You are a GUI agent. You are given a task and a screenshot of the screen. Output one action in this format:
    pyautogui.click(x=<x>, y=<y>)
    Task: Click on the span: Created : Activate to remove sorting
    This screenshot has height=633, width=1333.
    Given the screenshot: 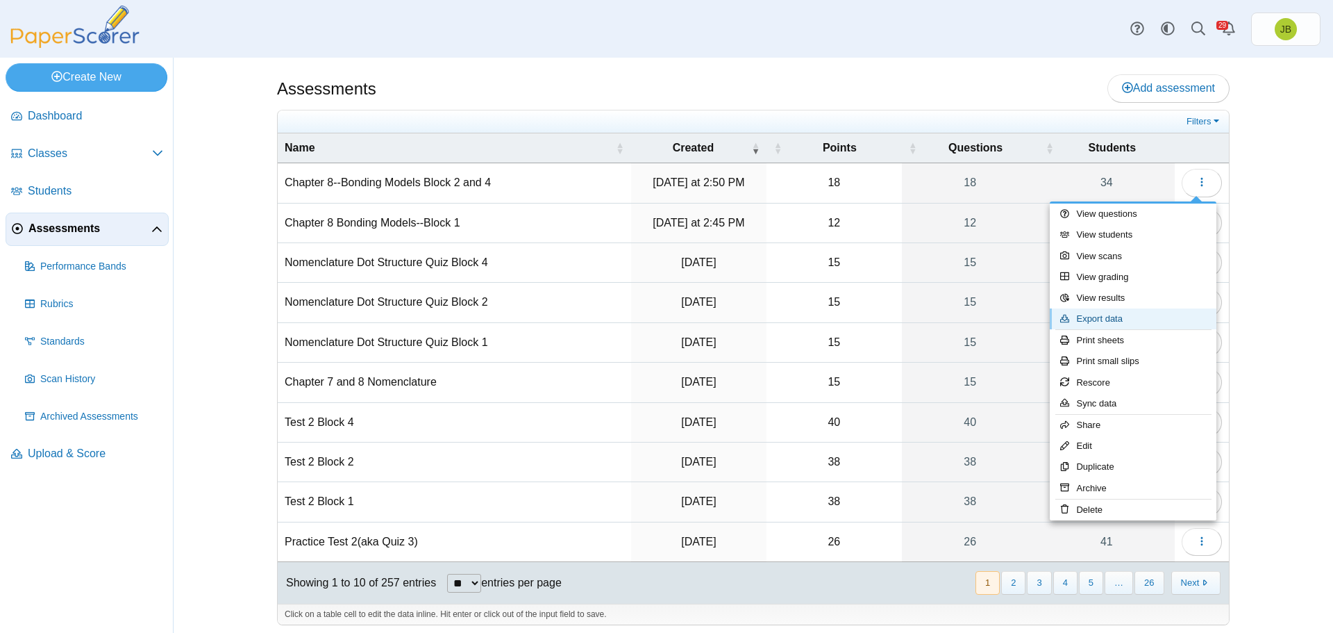 What is the action you would take?
    pyautogui.click(x=755, y=148)
    